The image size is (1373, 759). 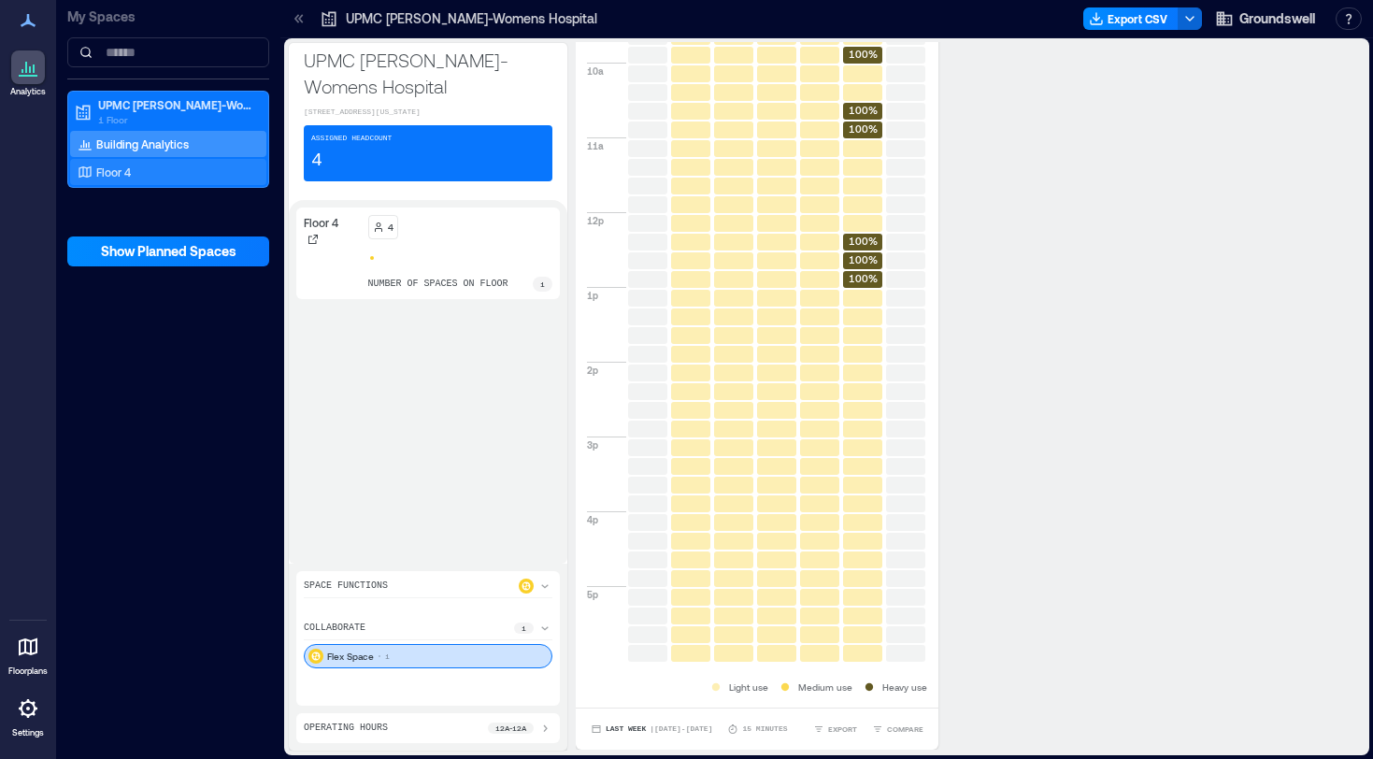 I want to click on p: 3p, so click(x=593, y=445).